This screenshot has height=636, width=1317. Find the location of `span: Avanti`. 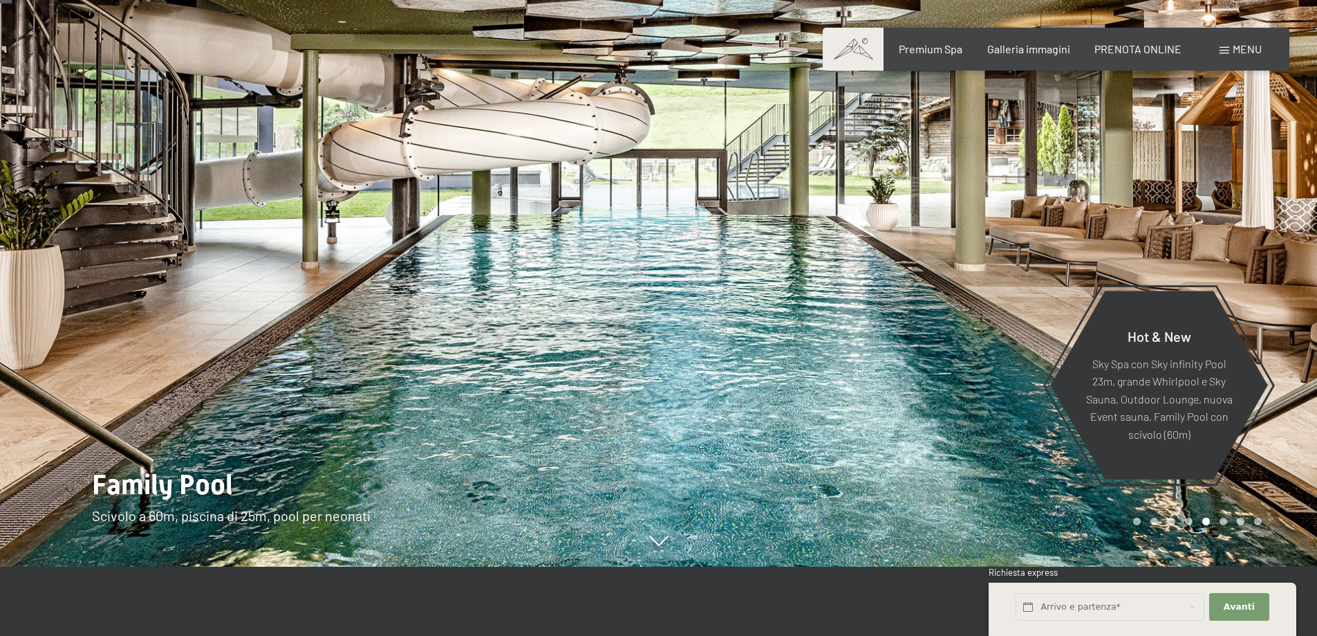

span: Avanti is located at coordinates (1239, 606).